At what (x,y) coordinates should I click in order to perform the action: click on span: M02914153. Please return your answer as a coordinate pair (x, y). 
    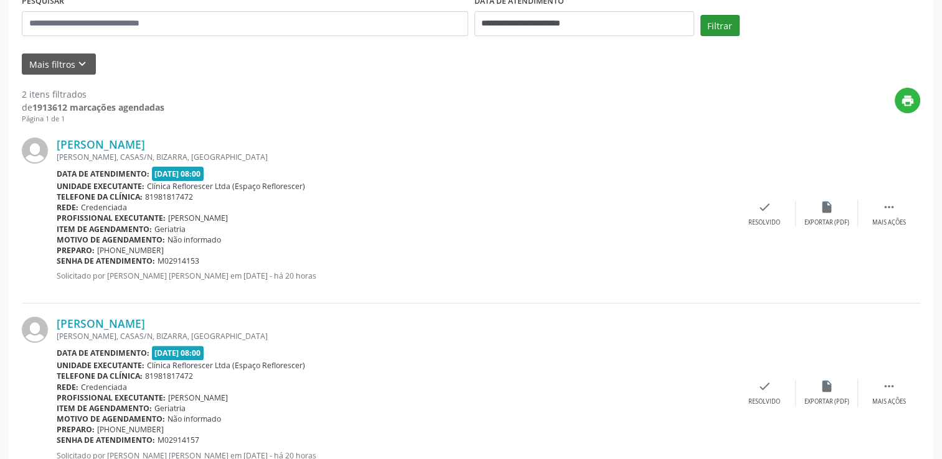
    Looking at the image, I should click on (178, 261).